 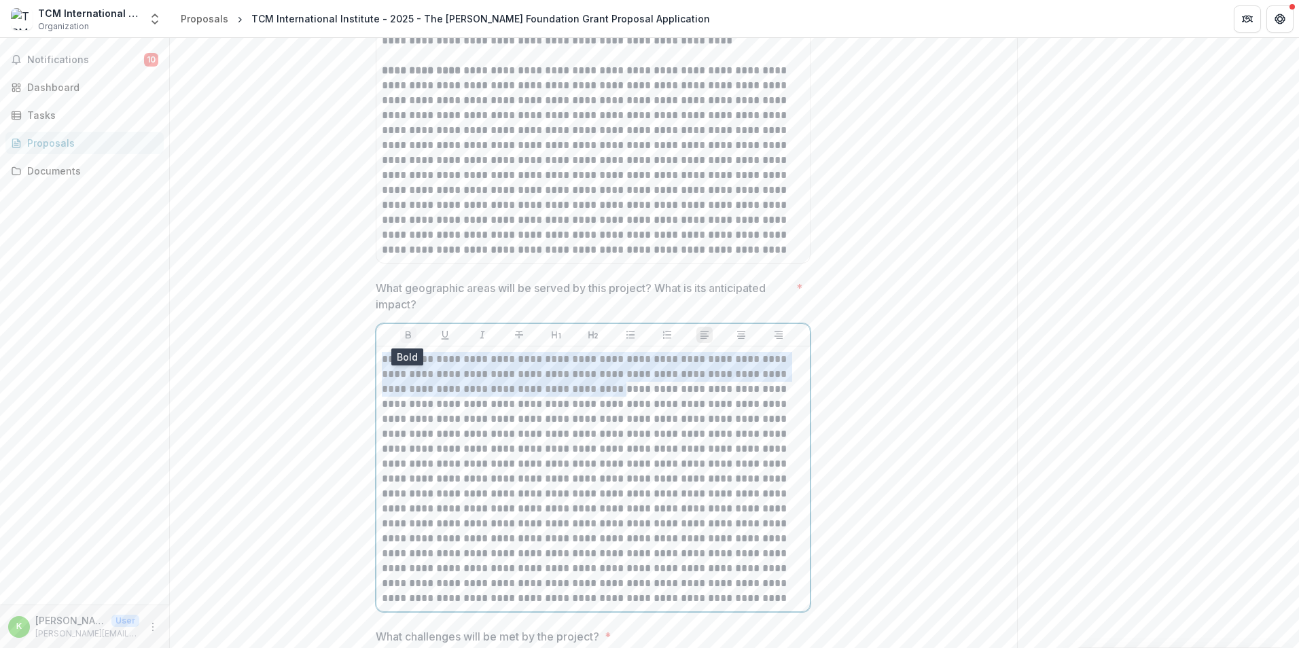 What do you see at coordinates (445, 18) in the screenshot?
I see `nav: breadcrumb` at bounding box center [445, 18].